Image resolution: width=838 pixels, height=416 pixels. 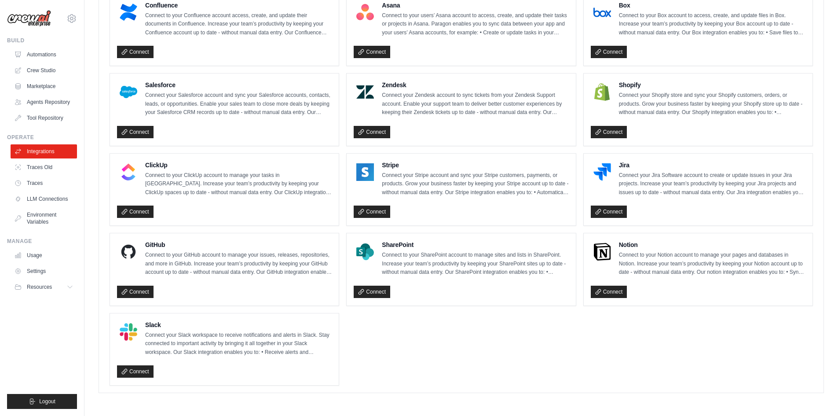 I want to click on p: Connect to your users’ Asana account to access, create, and update their tasks or projects in Asa..., so click(x=475, y=24).